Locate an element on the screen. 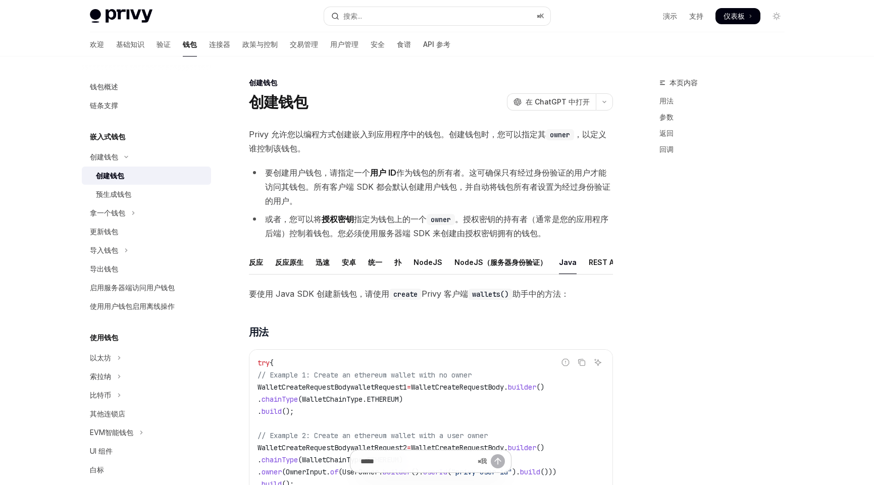  font: 助手中的方法： is located at coordinates (541, 294).